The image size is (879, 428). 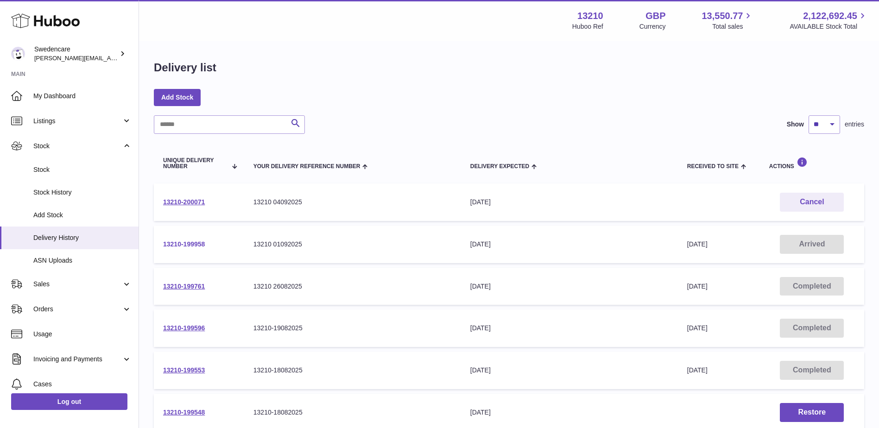 What do you see at coordinates (76, 54) in the screenshot?
I see `div: Swedencare` at bounding box center [76, 54].